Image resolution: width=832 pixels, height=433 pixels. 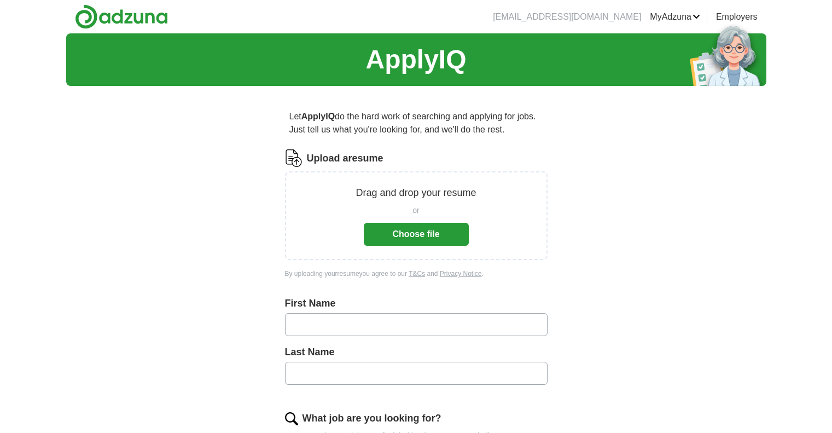 I want to click on button: Choose file, so click(x=417, y=234).